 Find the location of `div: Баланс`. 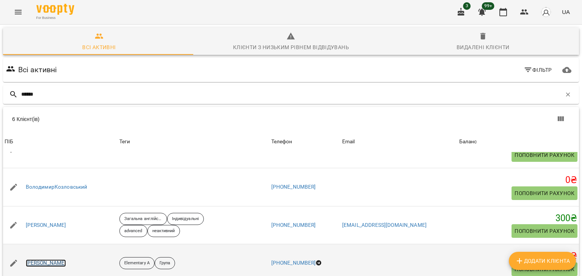

div: Баланс is located at coordinates (468, 142).